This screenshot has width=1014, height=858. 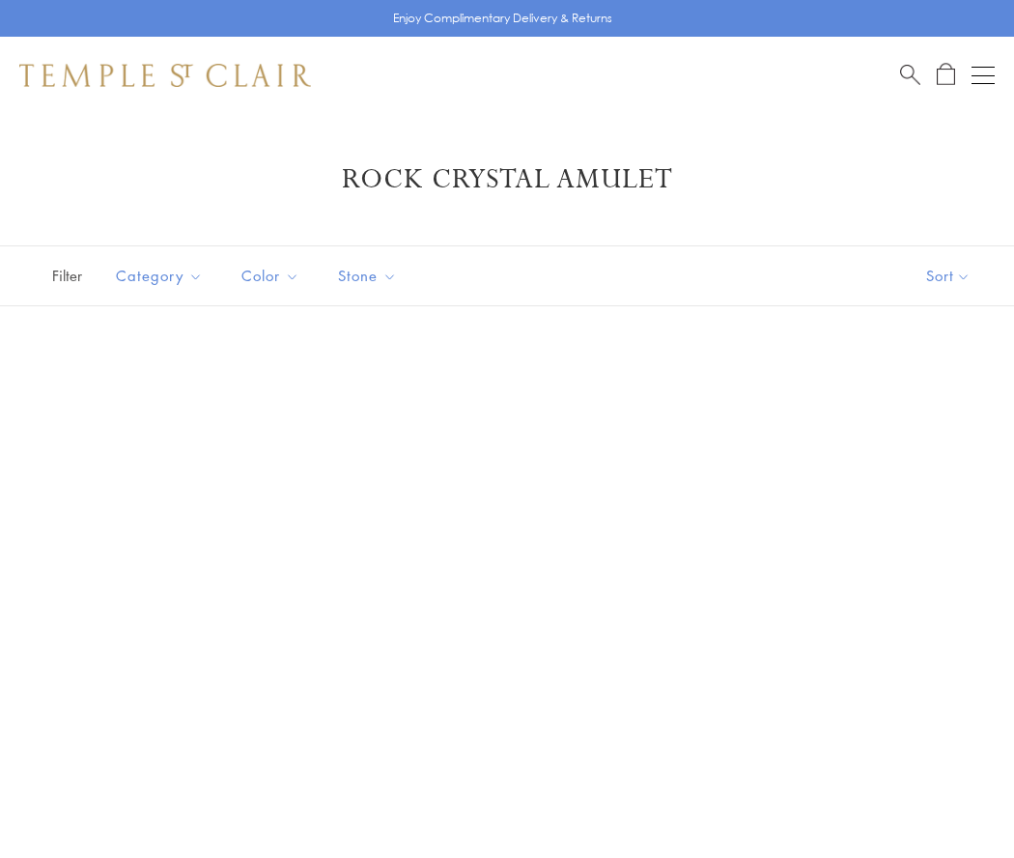 I want to click on span: Category, so click(x=161, y=275).